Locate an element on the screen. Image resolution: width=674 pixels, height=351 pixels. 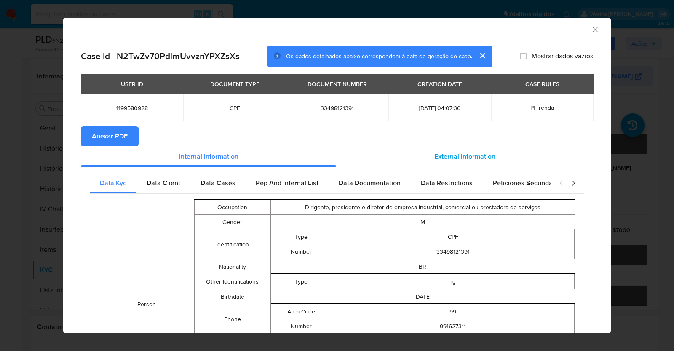
td: Occupation is located at coordinates (233, 207).